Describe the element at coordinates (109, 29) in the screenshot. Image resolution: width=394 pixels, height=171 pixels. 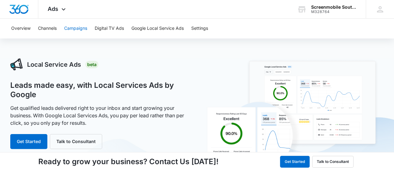
I see `button: Digital TV Ads` at that location.